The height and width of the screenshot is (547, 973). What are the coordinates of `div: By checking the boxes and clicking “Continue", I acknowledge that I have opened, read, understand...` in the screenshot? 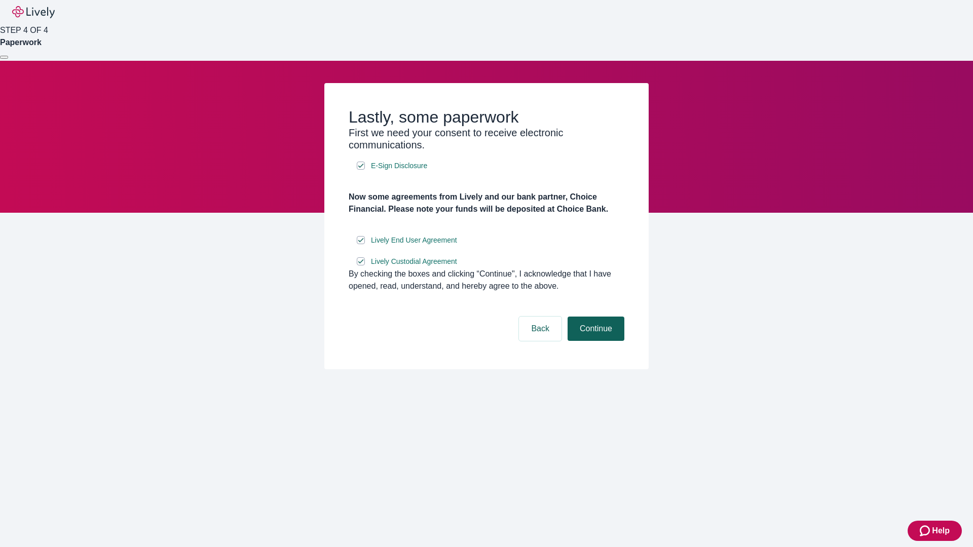 It's located at (486, 280).